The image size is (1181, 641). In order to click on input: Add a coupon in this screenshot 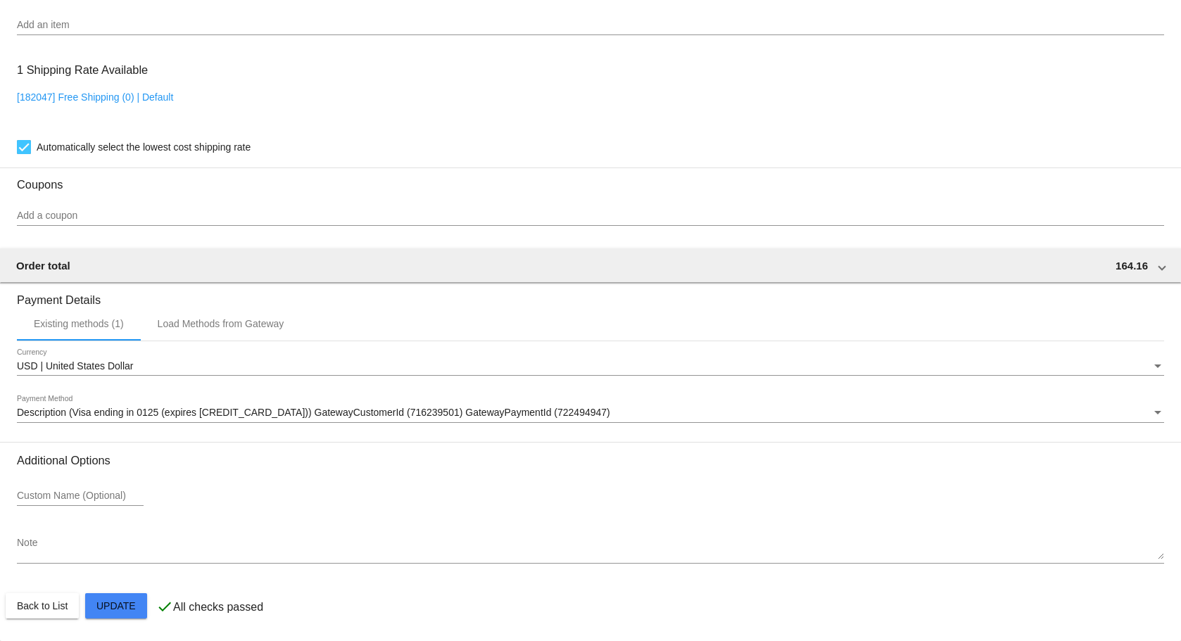, I will do `click(591, 216)`.